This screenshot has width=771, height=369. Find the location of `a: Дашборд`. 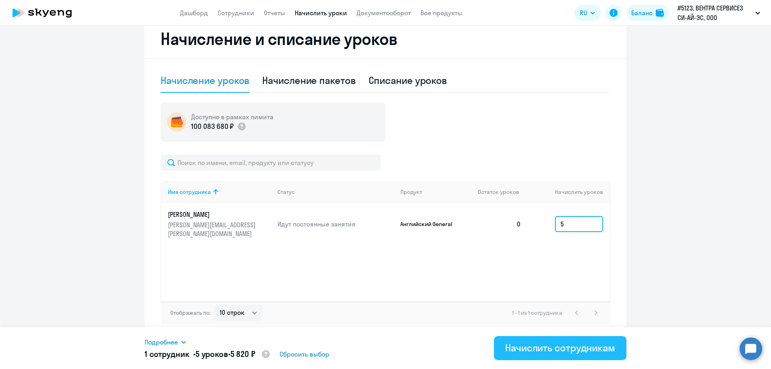

a: Дашборд is located at coordinates (194, 13).